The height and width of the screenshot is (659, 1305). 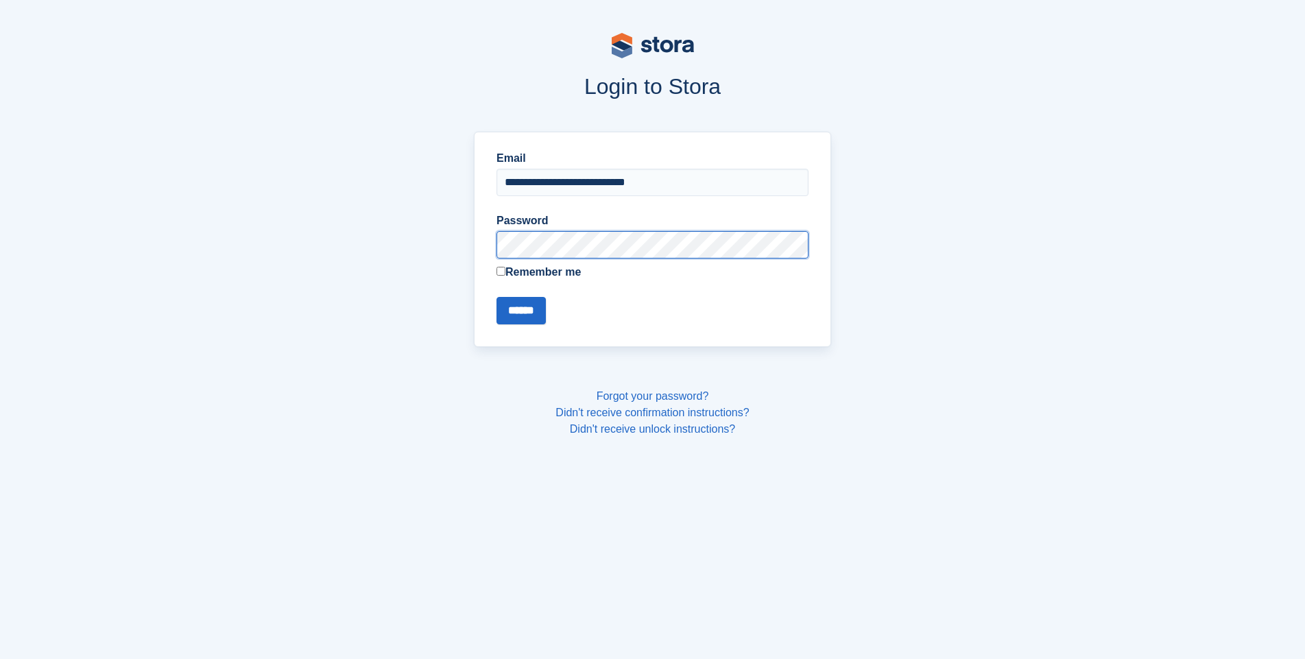 I want to click on img: stora-logo-53a41332b3708ae10de48c4981b4e9114cc0af31d8433b30ea865607fb682f29.svg, so click(x=653, y=45).